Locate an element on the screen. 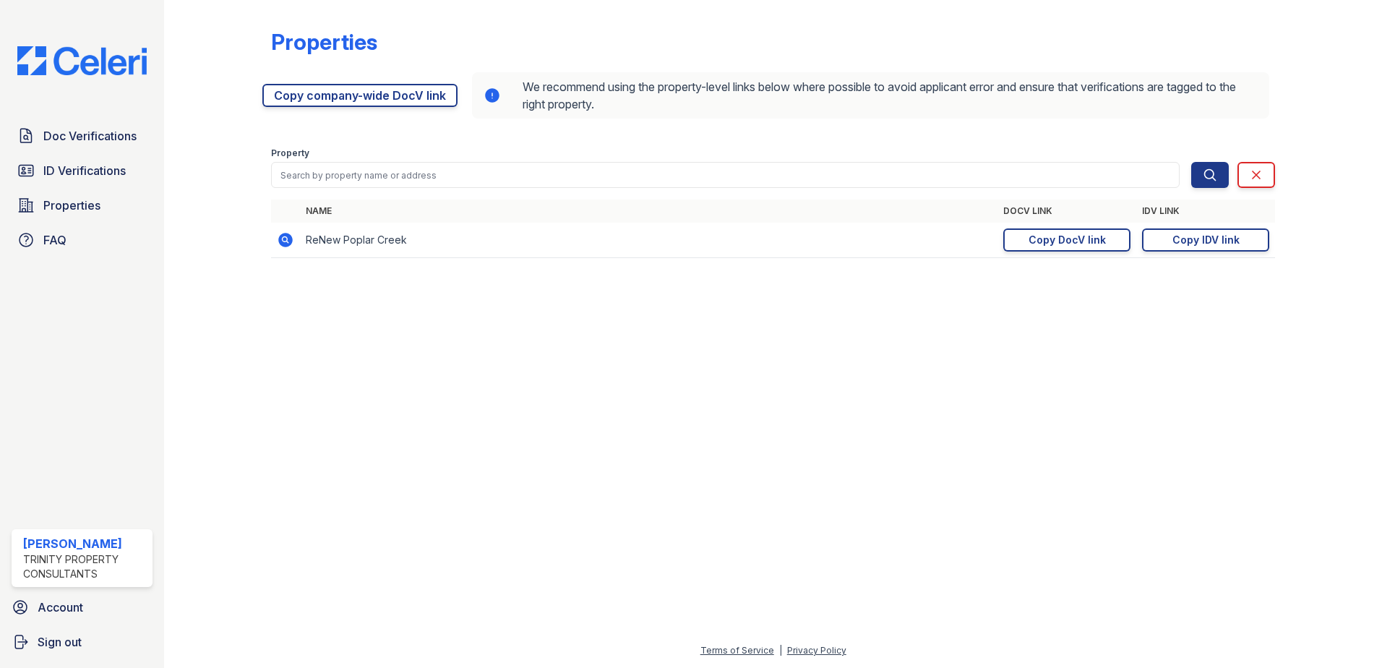  a: Copy company-wide DocV link is located at coordinates (360, 95).